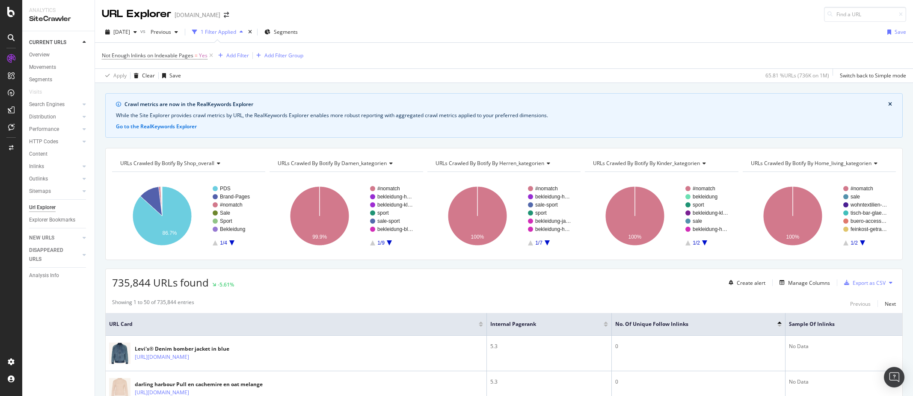 Image resolution: width=913 pixels, height=396 pixels. What do you see at coordinates (40, 191) in the screenshot?
I see `div: Sitemaps` at bounding box center [40, 191].